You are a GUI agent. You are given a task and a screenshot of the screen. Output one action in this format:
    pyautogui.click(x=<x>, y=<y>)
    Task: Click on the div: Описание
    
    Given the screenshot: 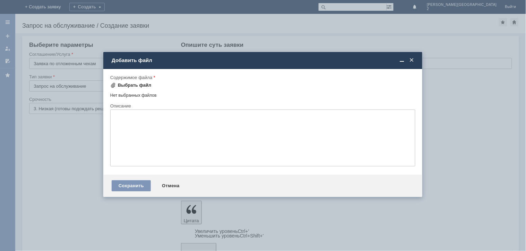 What is the action you would take?
    pyautogui.click(x=262, y=106)
    